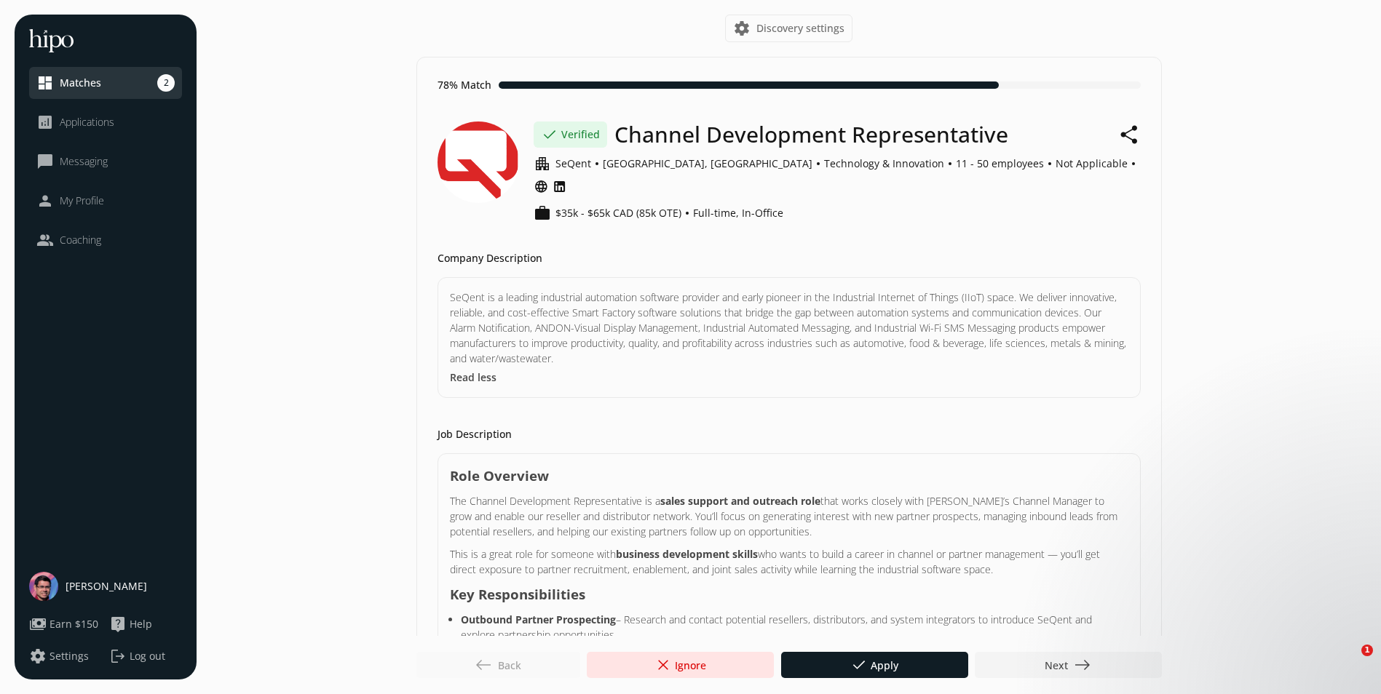 The height and width of the screenshot is (694, 1381). Describe the element at coordinates (680, 665) in the screenshot. I see `span: Ignore` at that location.